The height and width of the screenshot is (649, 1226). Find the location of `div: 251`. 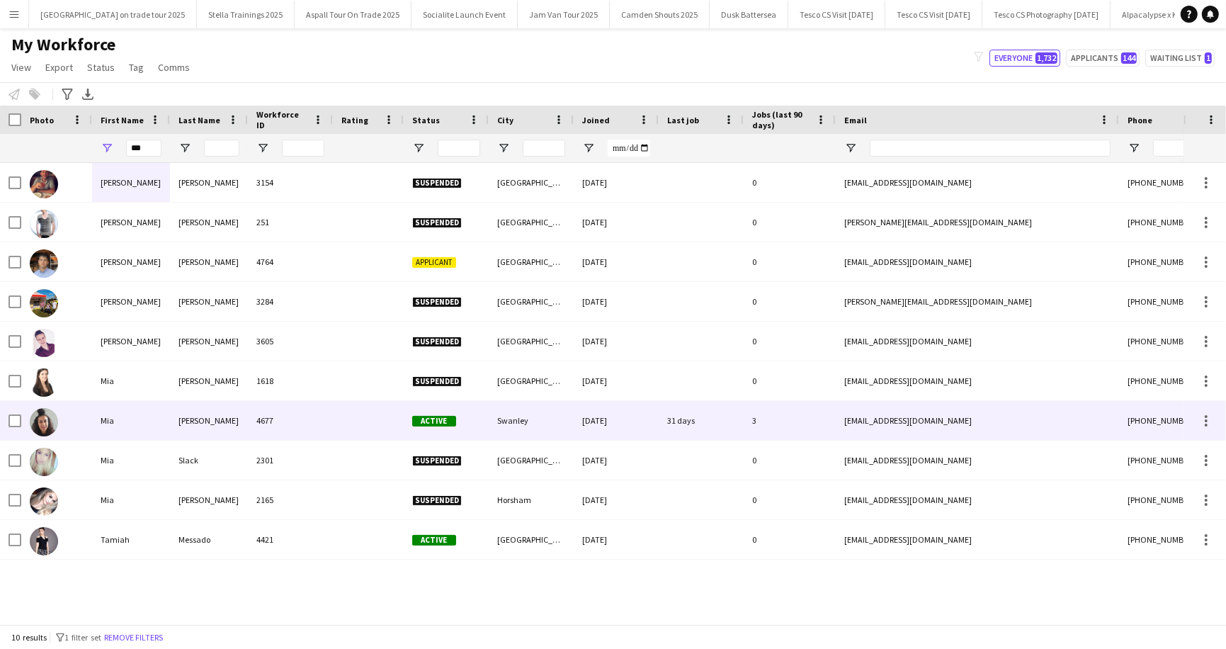

div: 251 is located at coordinates (290, 222).